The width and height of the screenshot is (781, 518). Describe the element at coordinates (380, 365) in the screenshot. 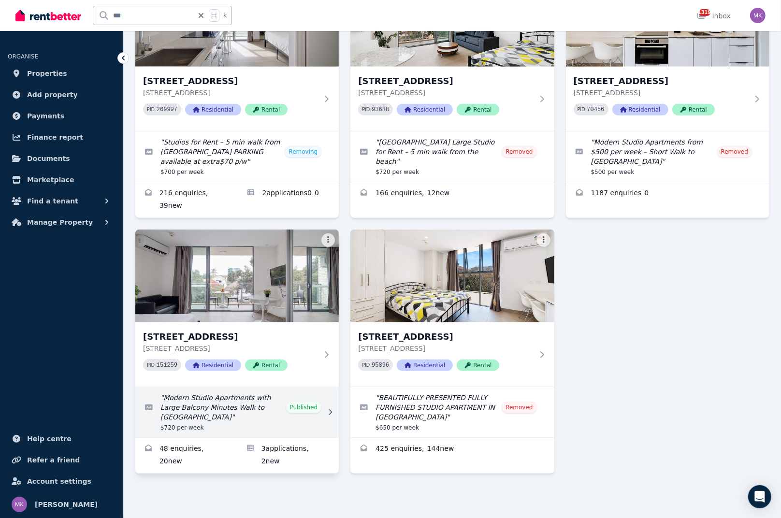

I see `code: 95896` at that location.